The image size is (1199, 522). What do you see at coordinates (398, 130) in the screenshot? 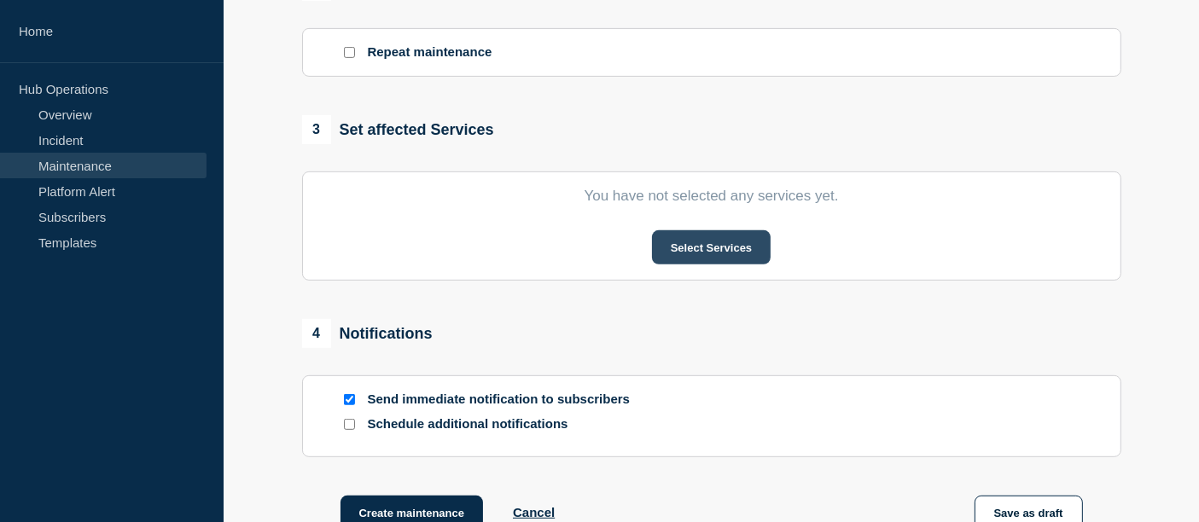
I see `div: Set affected Services` at bounding box center [398, 130].